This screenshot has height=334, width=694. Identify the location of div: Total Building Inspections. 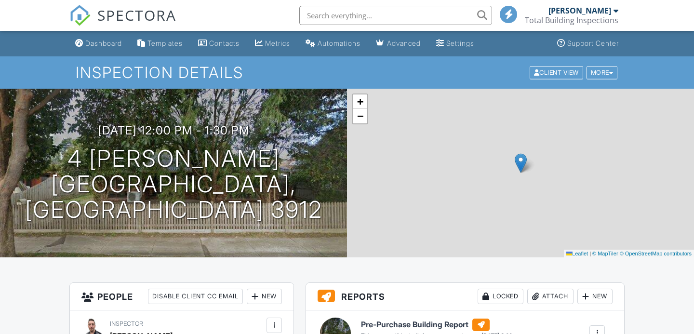
(571, 20).